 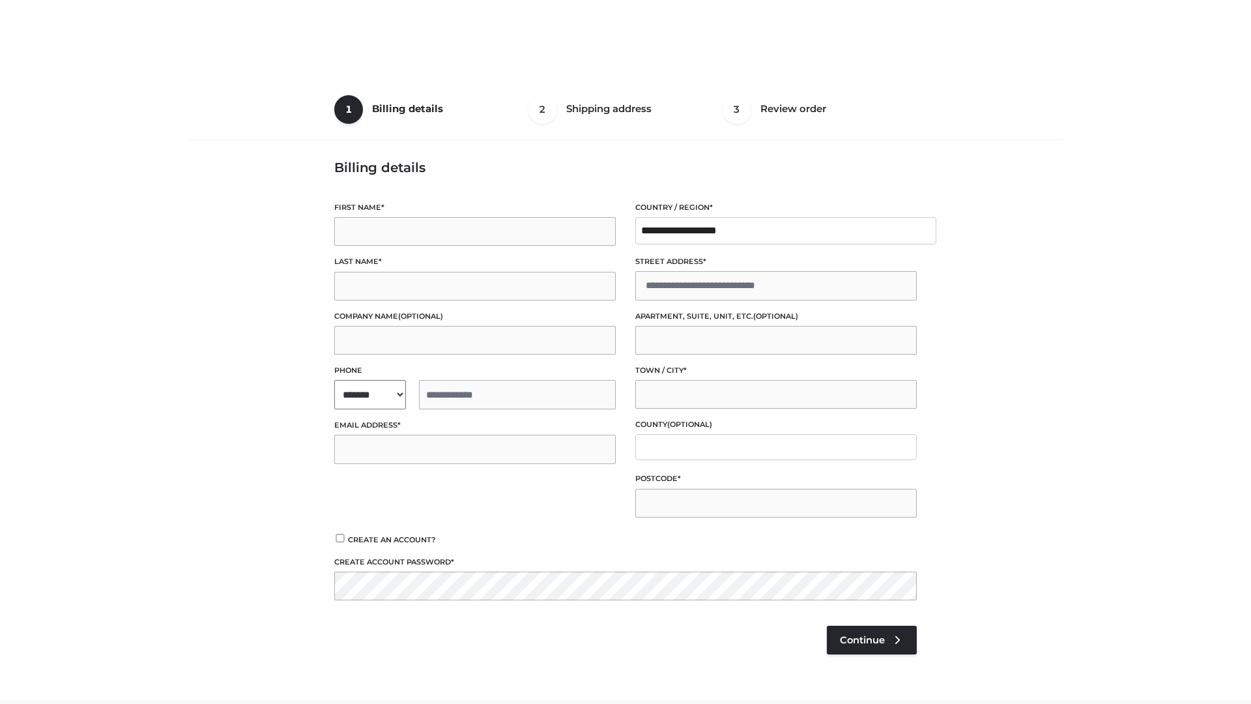 I want to click on label: Phone, so click(x=475, y=370).